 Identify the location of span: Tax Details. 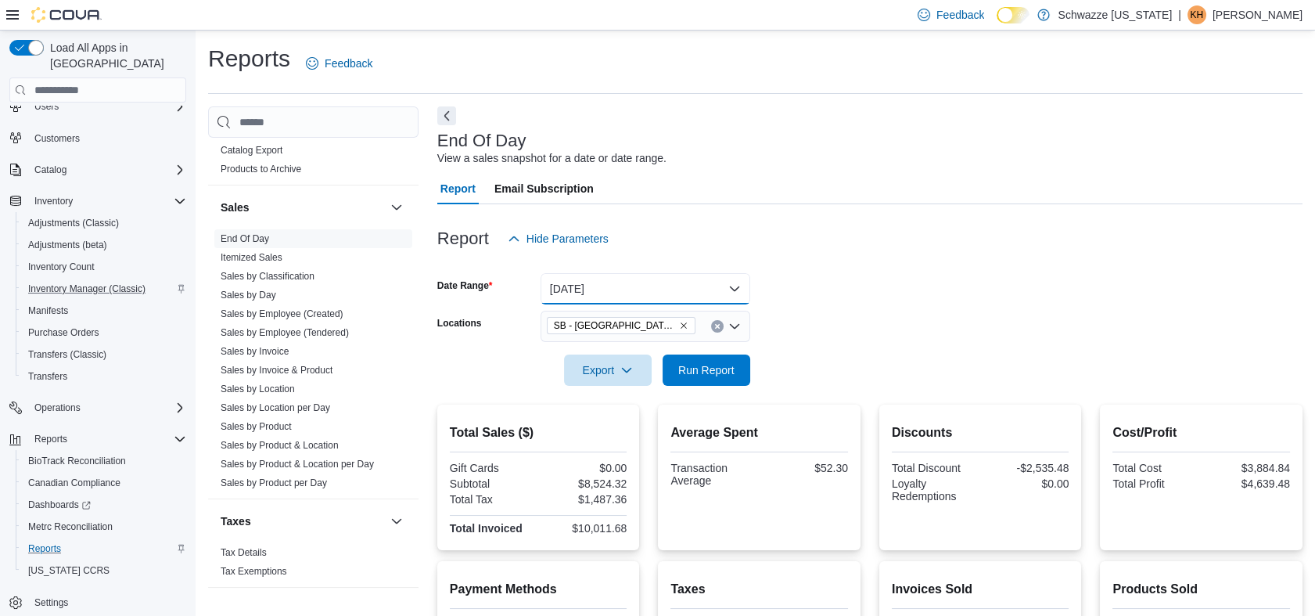
(243, 552).